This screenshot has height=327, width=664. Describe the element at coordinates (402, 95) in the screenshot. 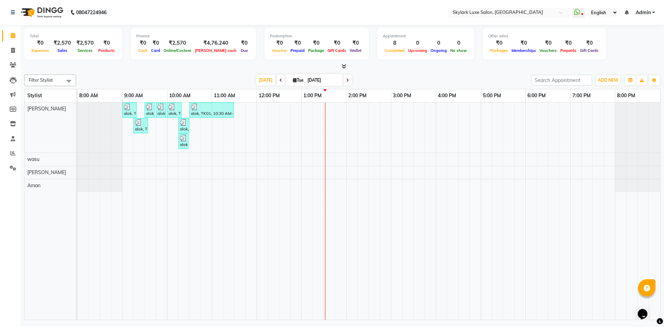

I see `a: 3:00 PM` at that location.